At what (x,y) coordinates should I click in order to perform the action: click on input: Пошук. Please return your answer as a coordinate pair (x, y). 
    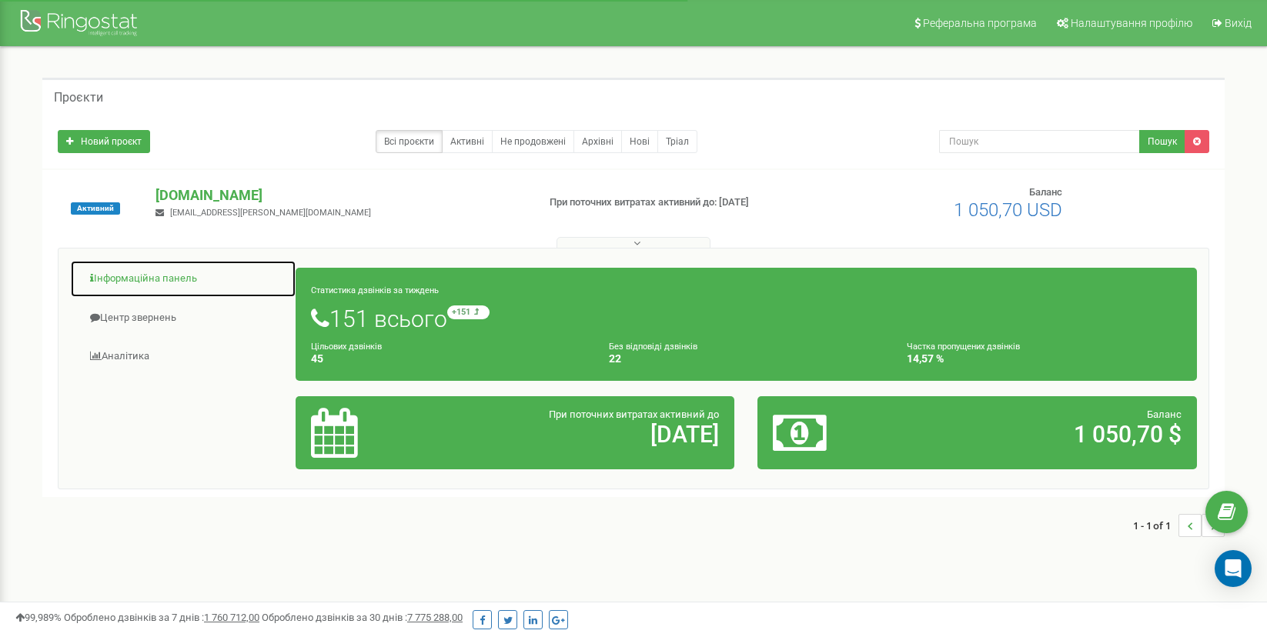
    Looking at the image, I should click on (1040, 142).